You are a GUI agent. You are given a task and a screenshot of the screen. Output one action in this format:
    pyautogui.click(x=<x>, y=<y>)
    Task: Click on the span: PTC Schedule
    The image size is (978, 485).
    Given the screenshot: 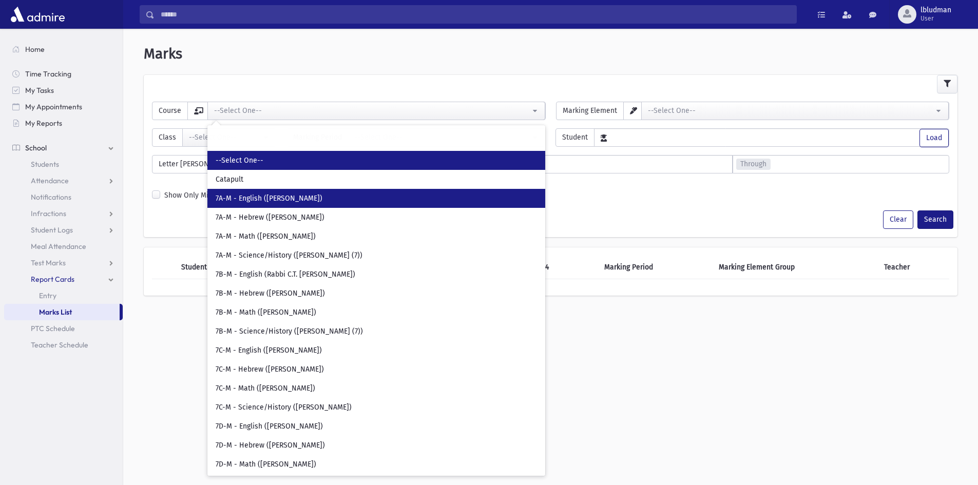 What is the action you would take?
    pyautogui.click(x=53, y=329)
    